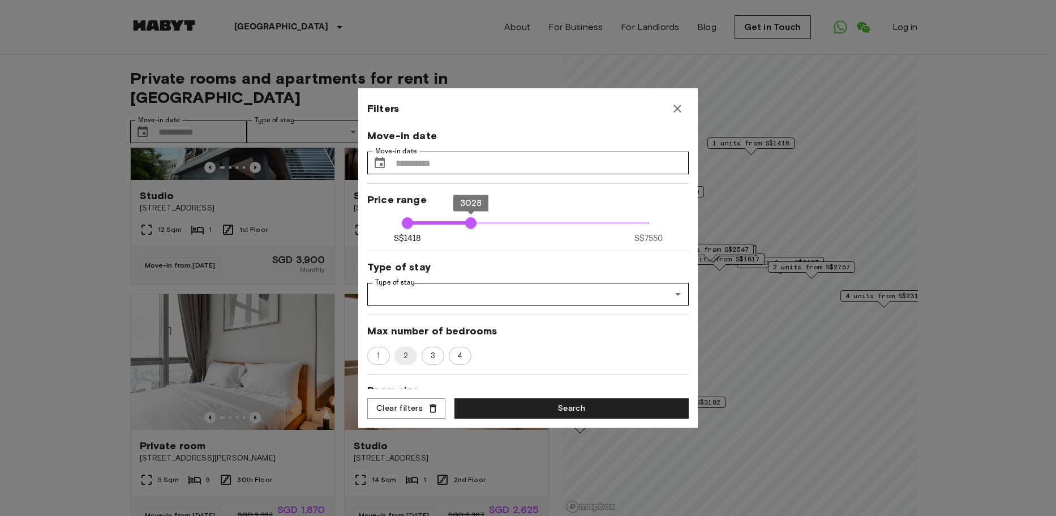 Image resolution: width=1056 pixels, height=516 pixels. I want to click on span: 4, so click(460, 356).